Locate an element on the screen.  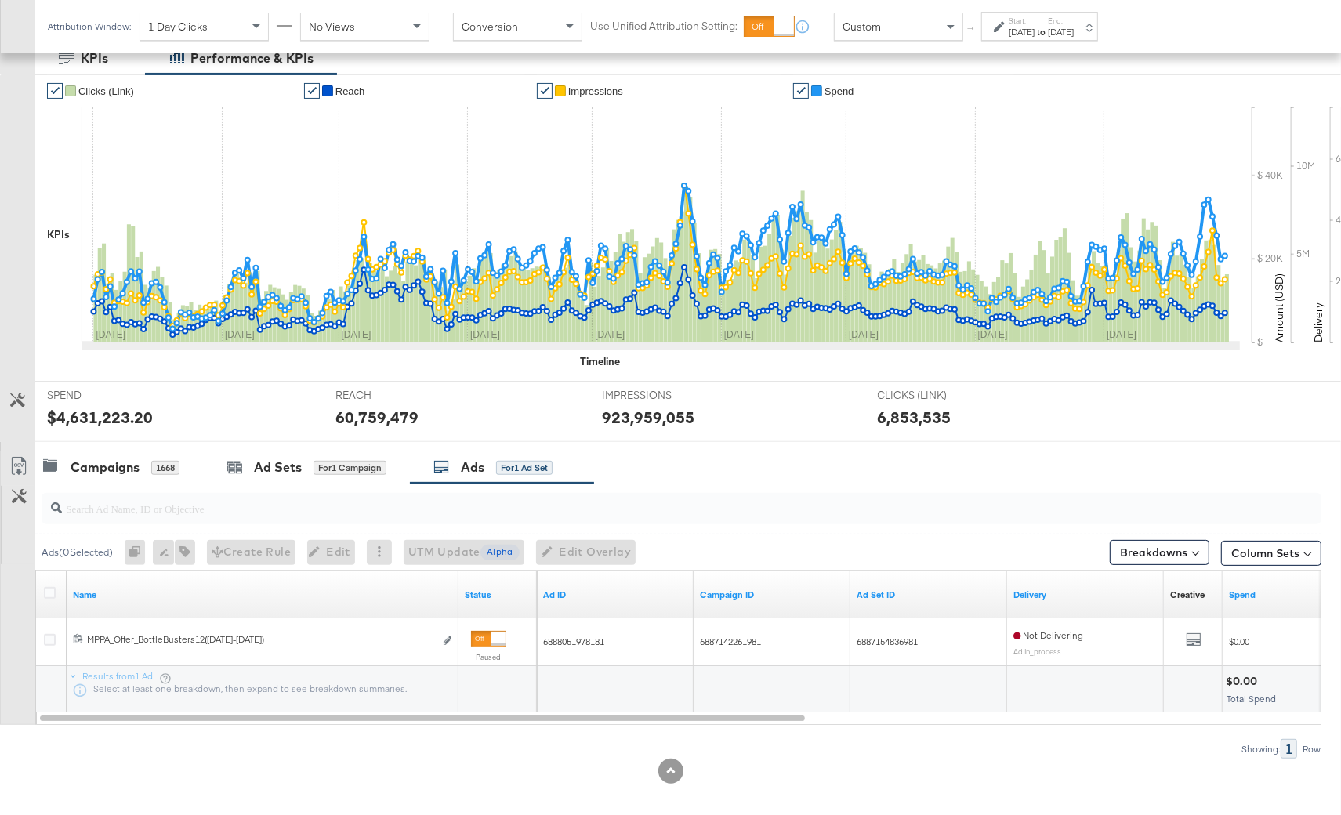
label: Use Unified Attribution Setting: is located at coordinates (664, 26).